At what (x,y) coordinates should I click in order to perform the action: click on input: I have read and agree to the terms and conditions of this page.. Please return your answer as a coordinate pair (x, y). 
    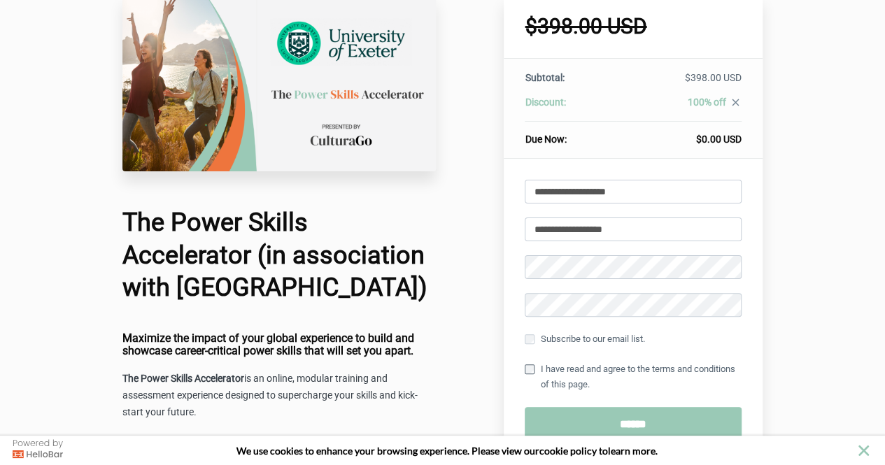
    Looking at the image, I should click on (529, 369).